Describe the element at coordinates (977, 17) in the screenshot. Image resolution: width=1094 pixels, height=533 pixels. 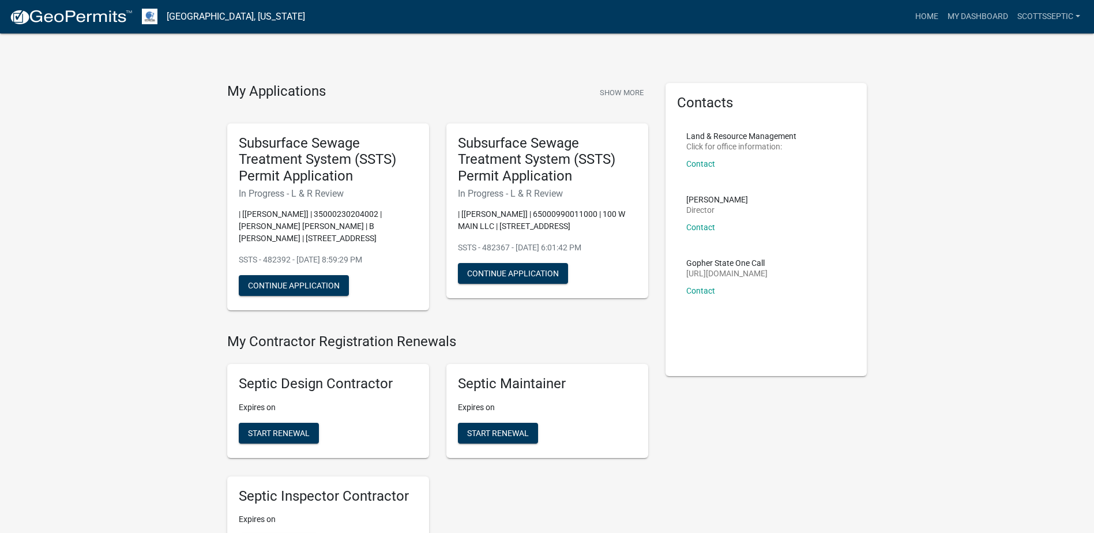
I see `a: My Dashboard` at that location.